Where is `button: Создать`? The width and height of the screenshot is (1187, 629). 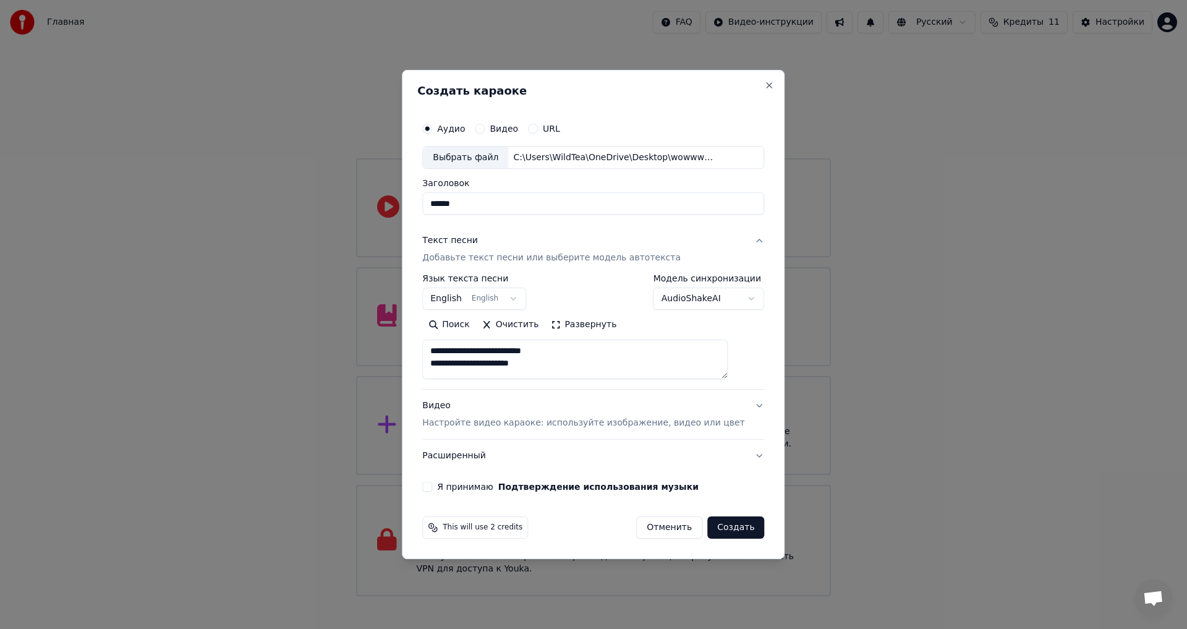
button: Создать is located at coordinates (736, 527).